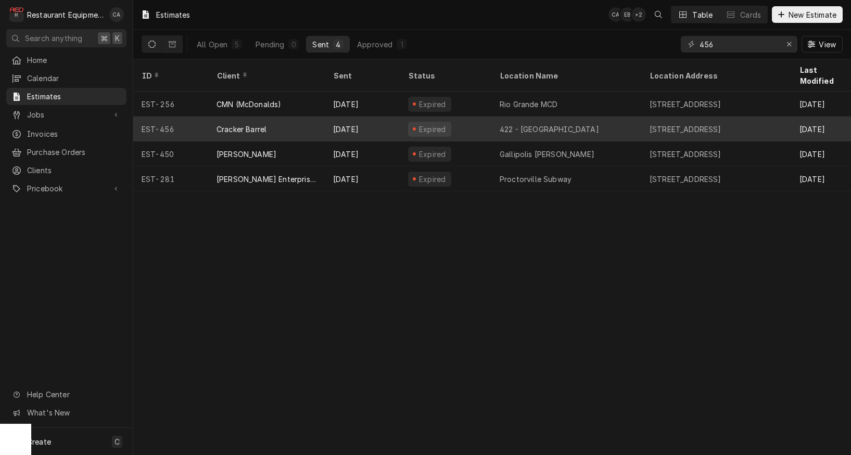 This screenshot has width=851, height=455. What do you see at coordinates (270, 44) in the screenshot?
I see `div: Pending` at bounding box center [270, 44].